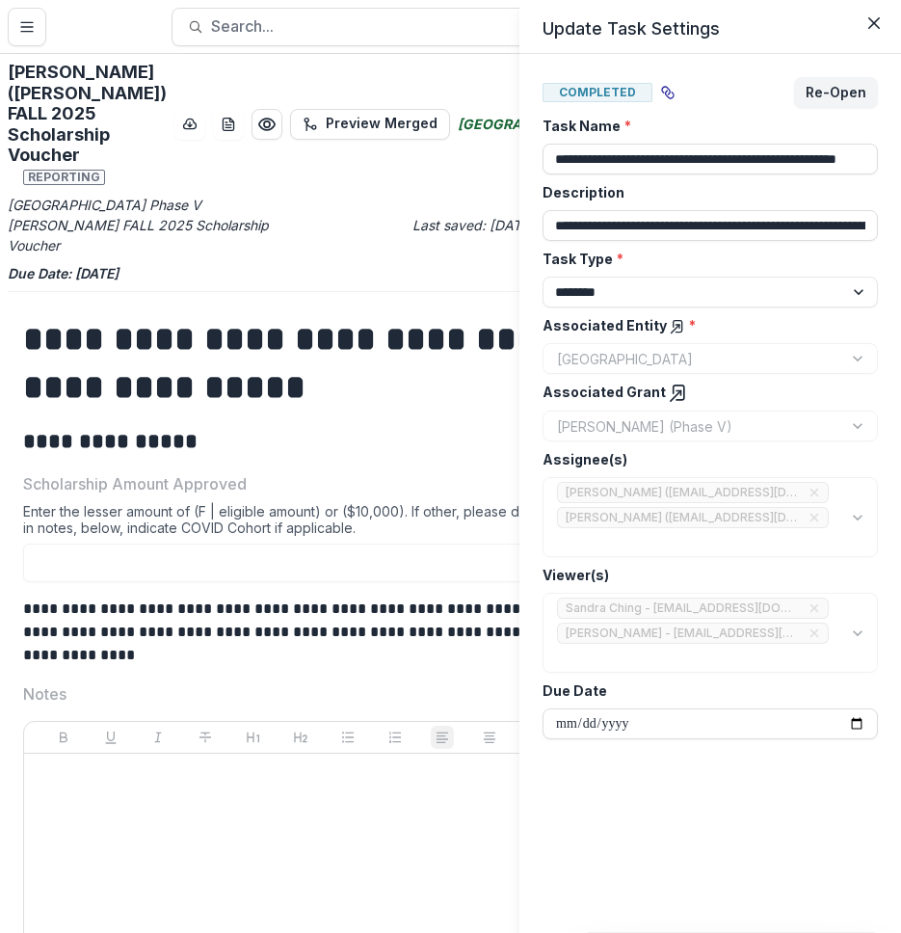 This screenshot has width=901, height=933. What do you see at coordinates (668, 93) in the screenshot?
I see `button: View dependent tasks` at bounding box center [668, 93].